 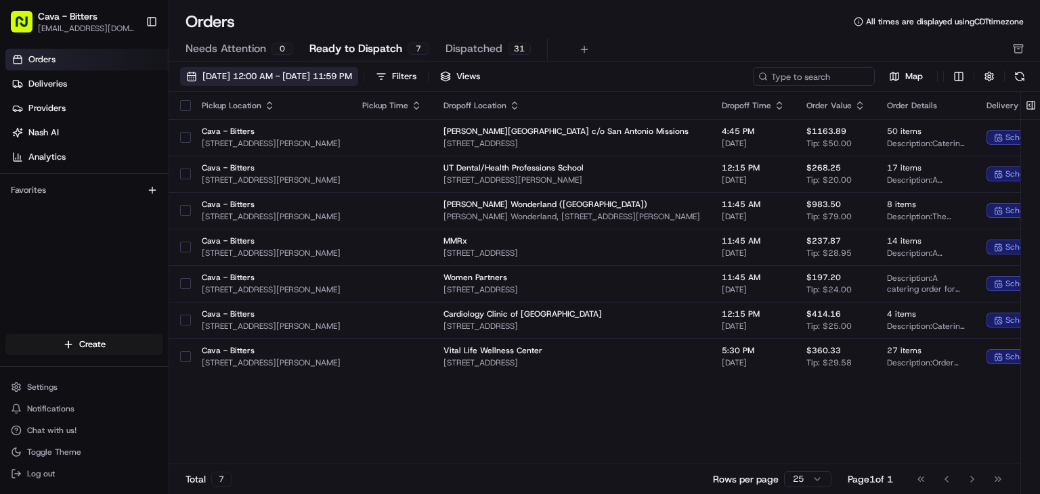 I want to click on a: 📗Knowledge Base, so click(x=58, y=309).